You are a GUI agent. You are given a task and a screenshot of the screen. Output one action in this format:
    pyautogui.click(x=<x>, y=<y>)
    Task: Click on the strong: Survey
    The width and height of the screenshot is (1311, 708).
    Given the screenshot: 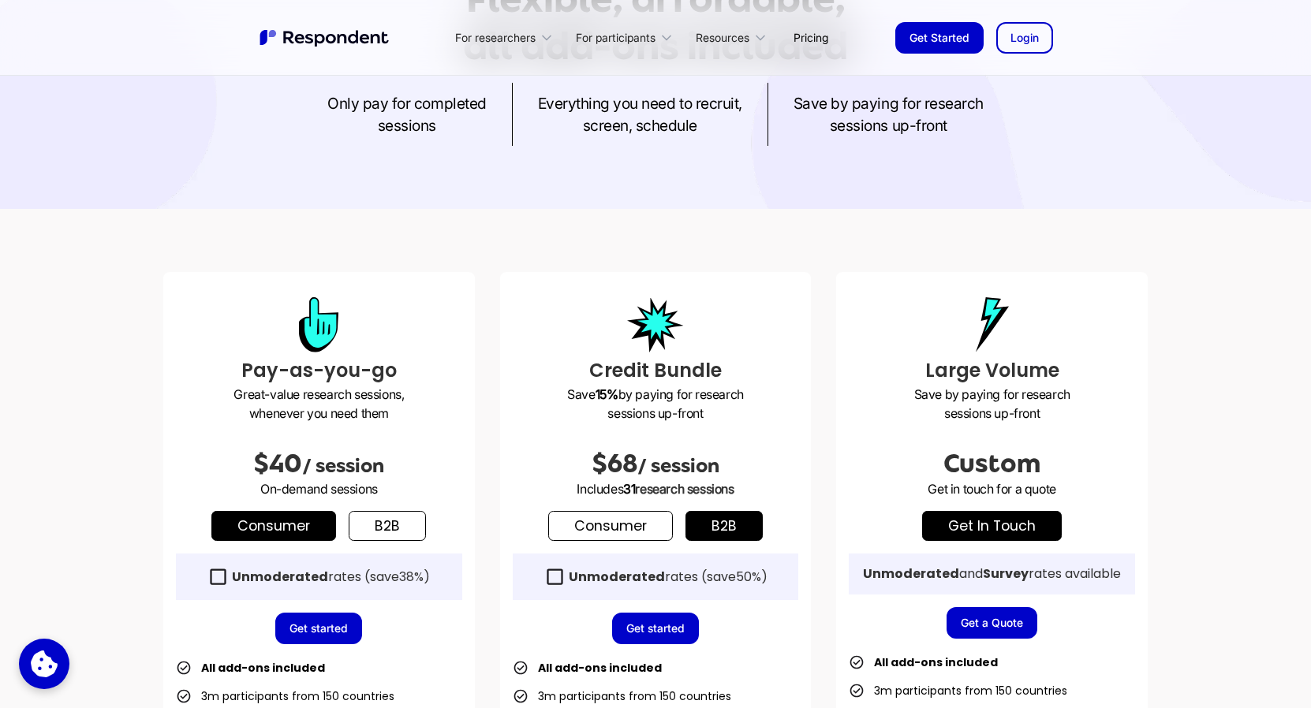 What is the action you would take?
    pyautogui.click(x=1005, y=573)
    